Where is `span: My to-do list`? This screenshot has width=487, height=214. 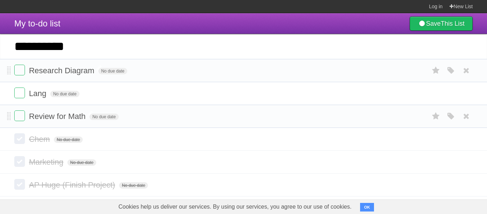
span: My to-do list is located at coordinates (37, 23).